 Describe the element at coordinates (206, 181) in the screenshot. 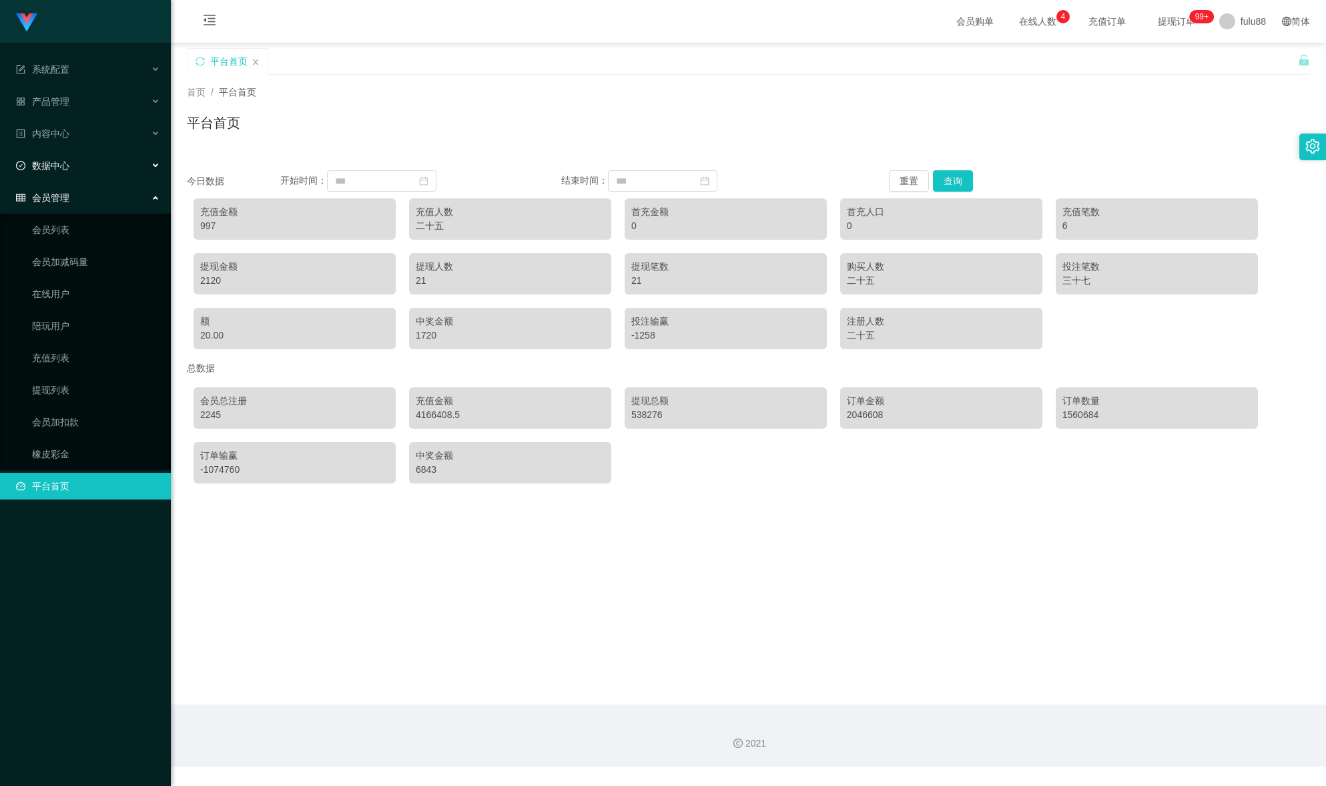

I see `font: 今日数据` at that location.